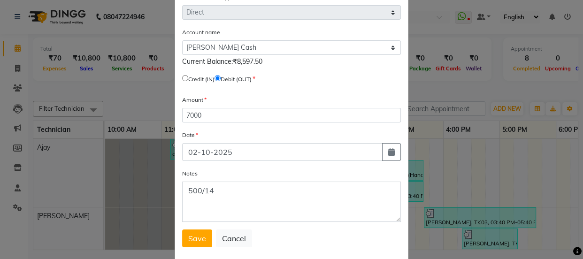 This screenshot has height=259, width=583. I want to click on label: Amount, so click(194, 100).